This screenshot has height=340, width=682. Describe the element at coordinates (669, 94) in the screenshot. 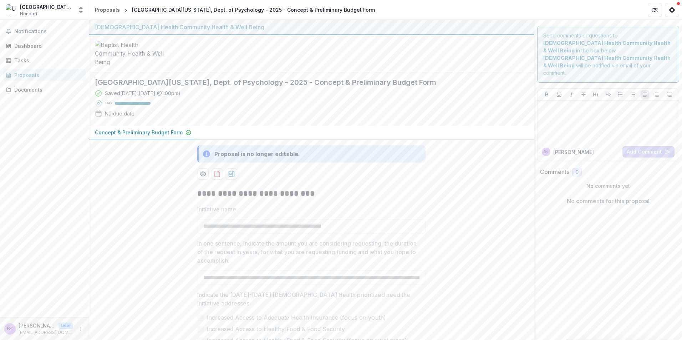

I see `button: Align Right` at that location.